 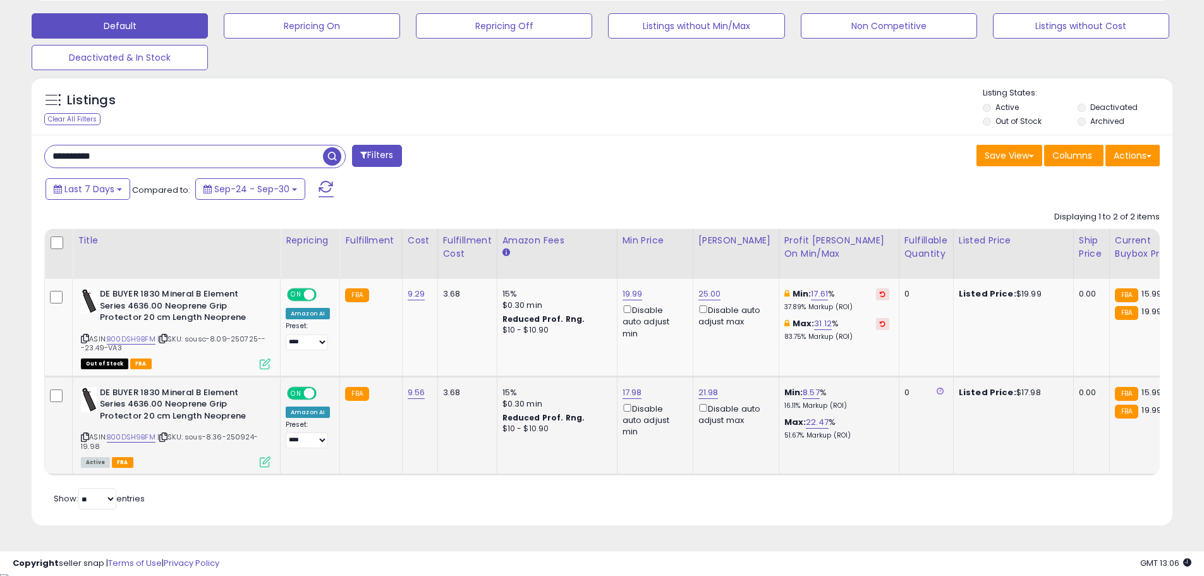 I want to click on button: Non Competitive, so click(x=889, y=26).